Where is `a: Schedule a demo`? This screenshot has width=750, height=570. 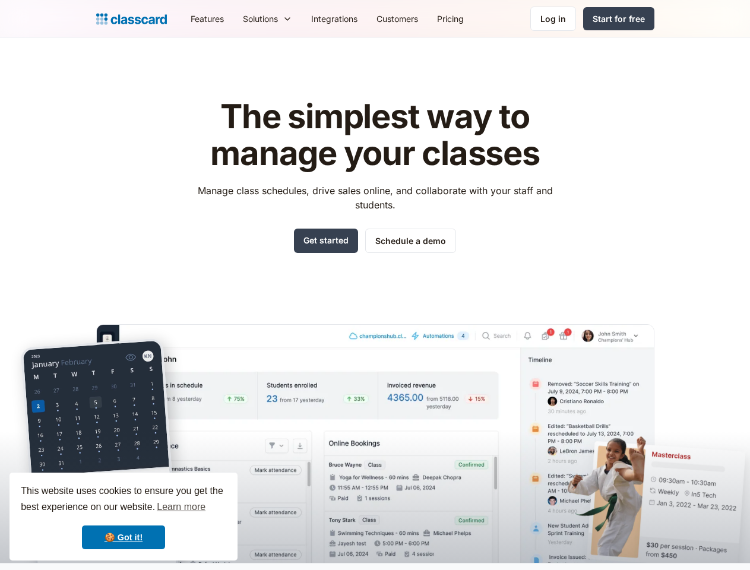 a: Schedule a demo is located at coordinates (410, 241).